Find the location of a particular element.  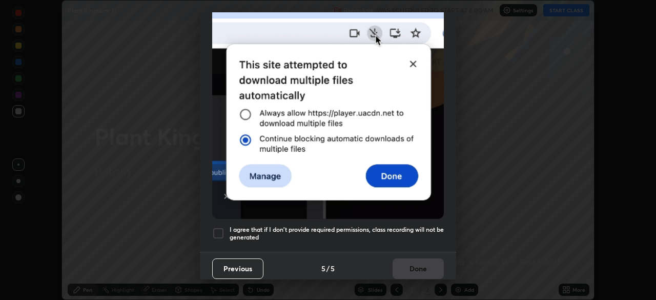

button: Previous is located at coordinates (238, 268).